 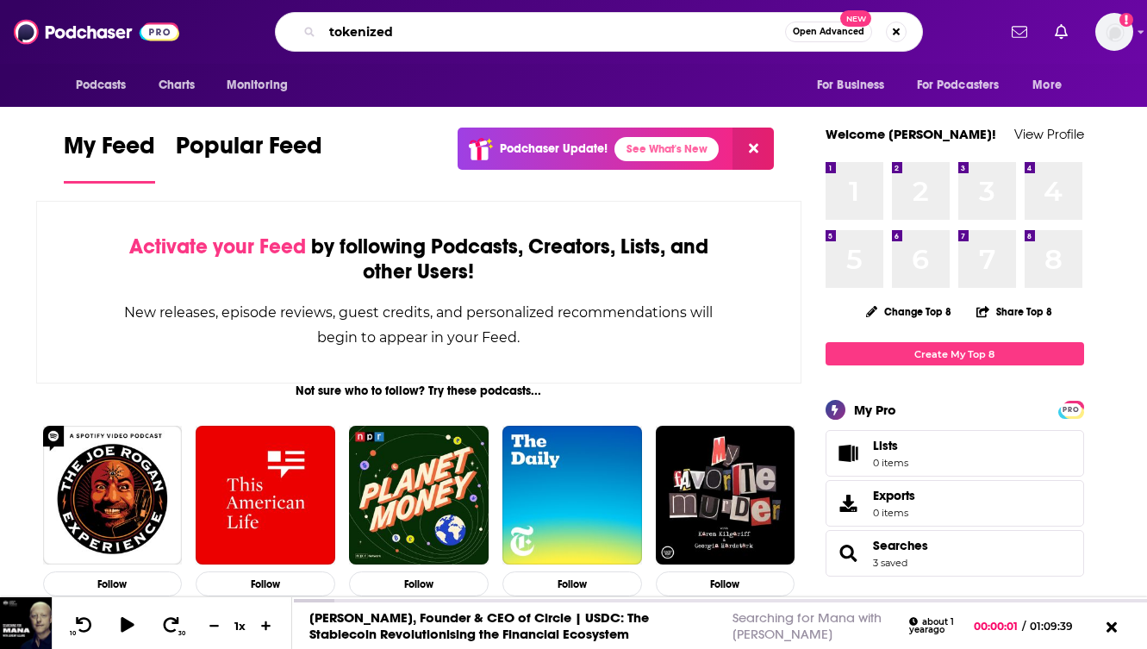 I want to click on button: Open AdvancedNew, so click(x=828, y=32).